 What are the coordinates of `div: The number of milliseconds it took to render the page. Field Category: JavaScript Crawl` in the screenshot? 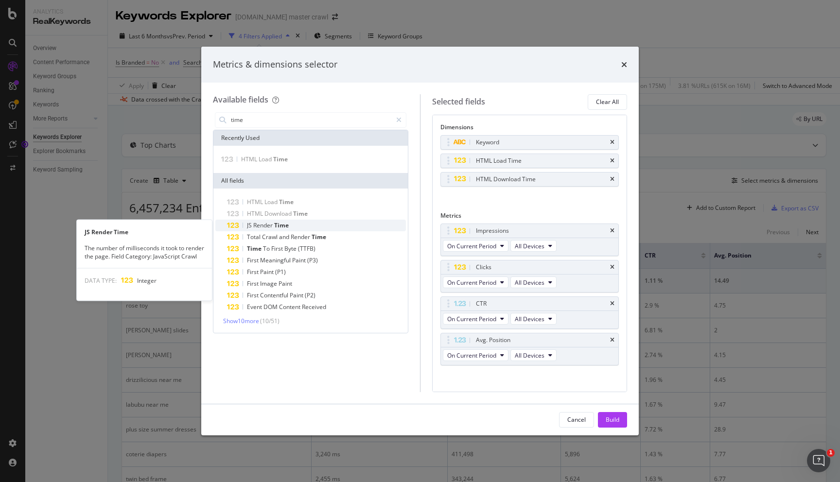 It's located at (144, 252).